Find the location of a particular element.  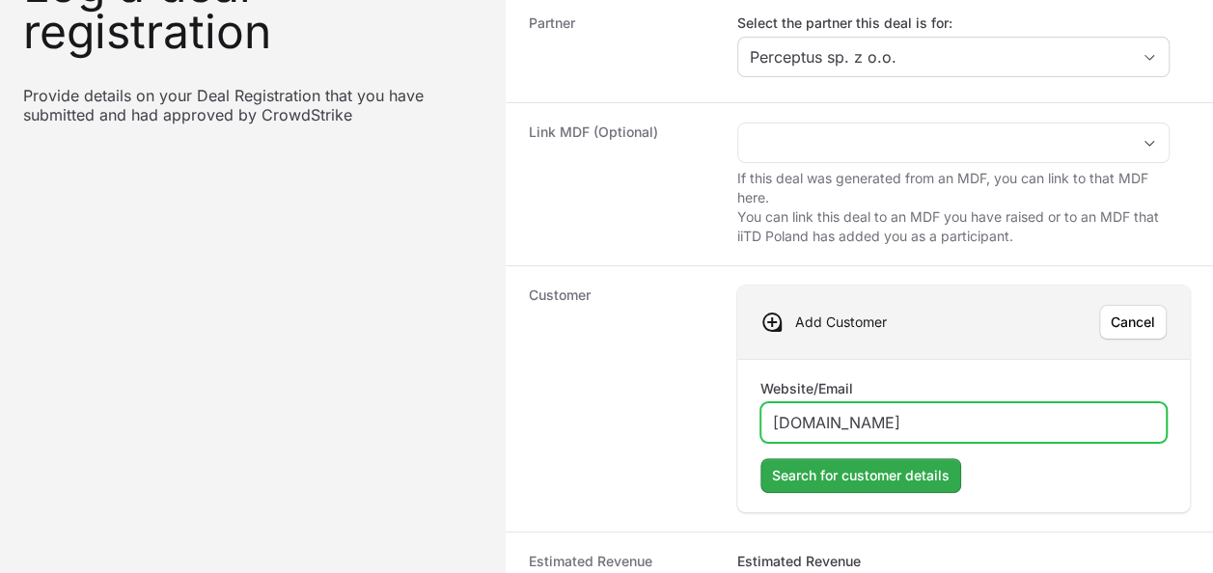

dt: Link MDF (Optional) is located at coordinates (621, 184).